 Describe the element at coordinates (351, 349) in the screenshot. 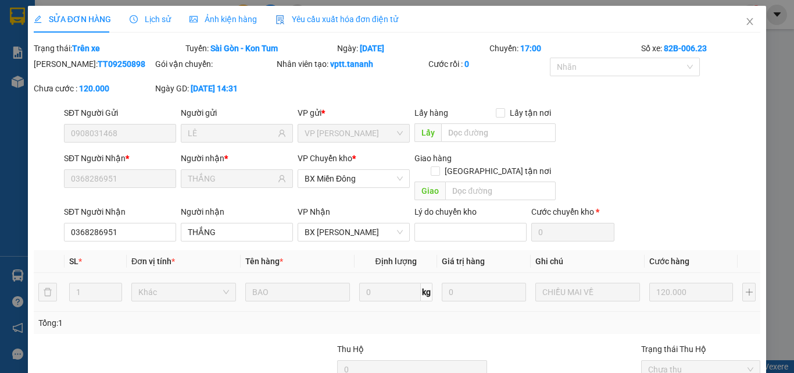

I see `span: Thu Hộ` at that location.